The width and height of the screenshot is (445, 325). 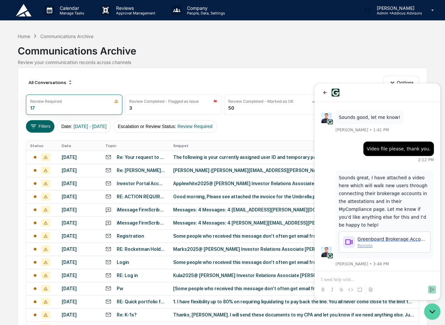 What do you see at coordinates (77, 156) in the screenshot?
I see `span: Greenboard Brokerage Account Instructions.mp4` at bounding box center [77, 156].